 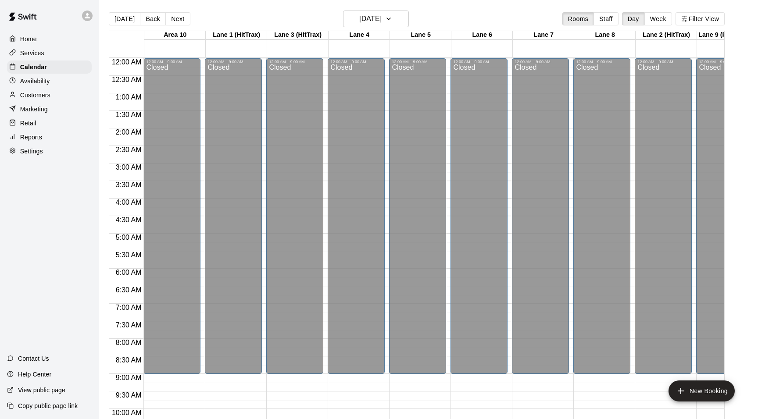 I want to click on p: Reports, so click(x=31, y=137).